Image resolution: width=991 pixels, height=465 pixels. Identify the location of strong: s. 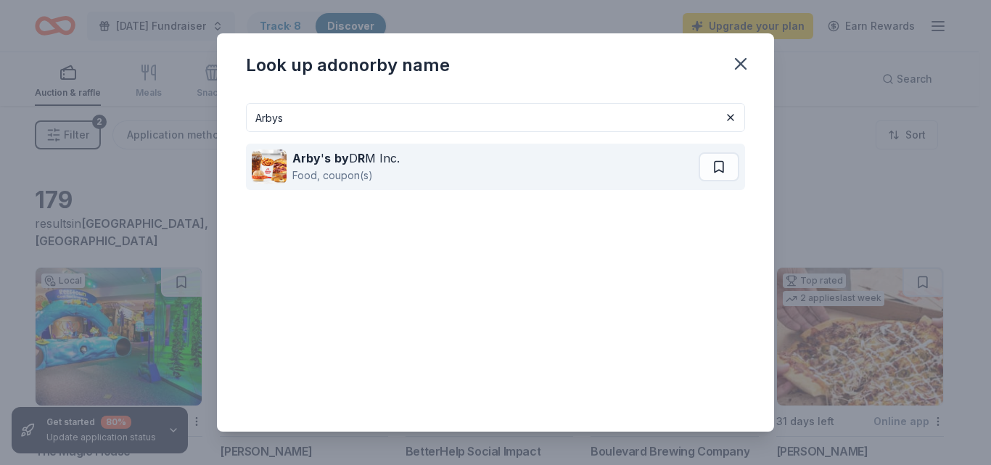
(327, 158).